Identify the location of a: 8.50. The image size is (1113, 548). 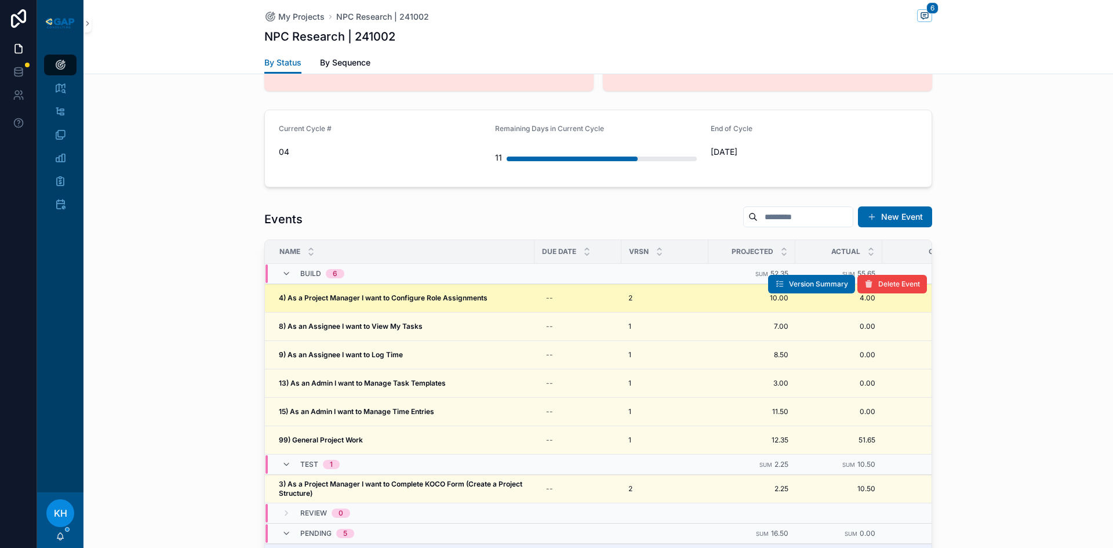
(752, 355).